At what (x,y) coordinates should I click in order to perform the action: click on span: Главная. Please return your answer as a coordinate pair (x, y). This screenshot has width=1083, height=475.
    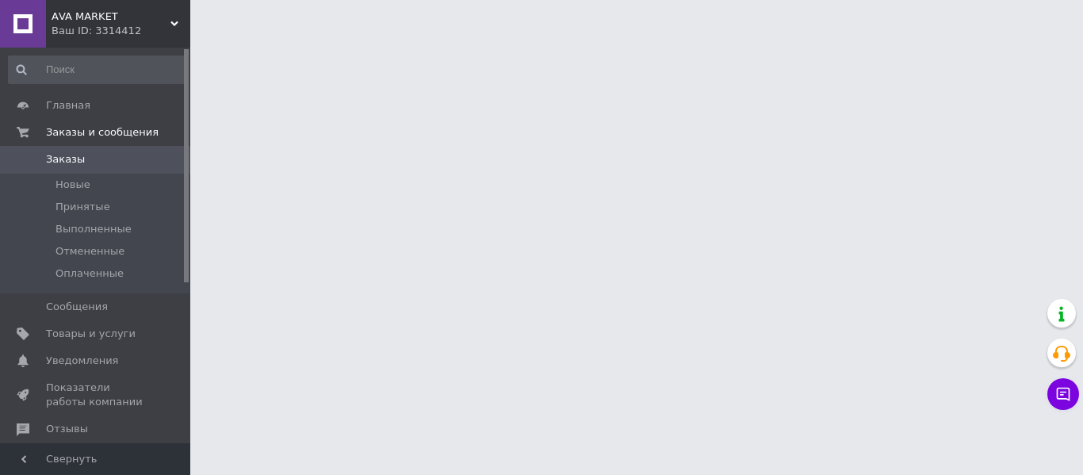
    Looking at the image, I should click on (68, 105).